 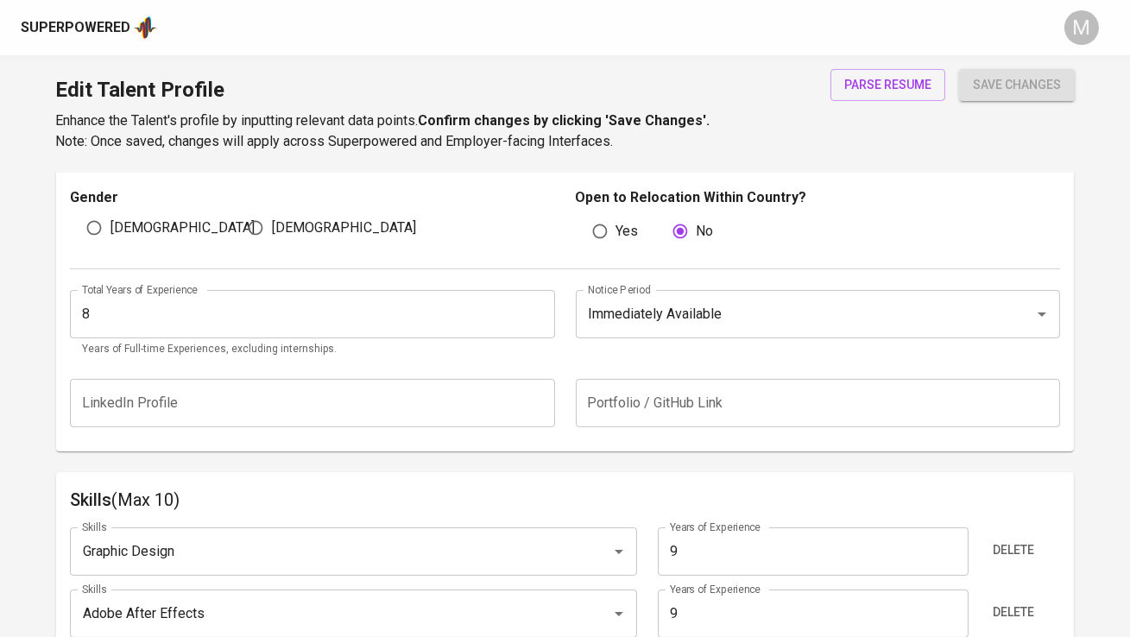 What do you see at coordinates (627, 231) in the screenshot?
I see `span: Yes` at bounding box center [627, 231].